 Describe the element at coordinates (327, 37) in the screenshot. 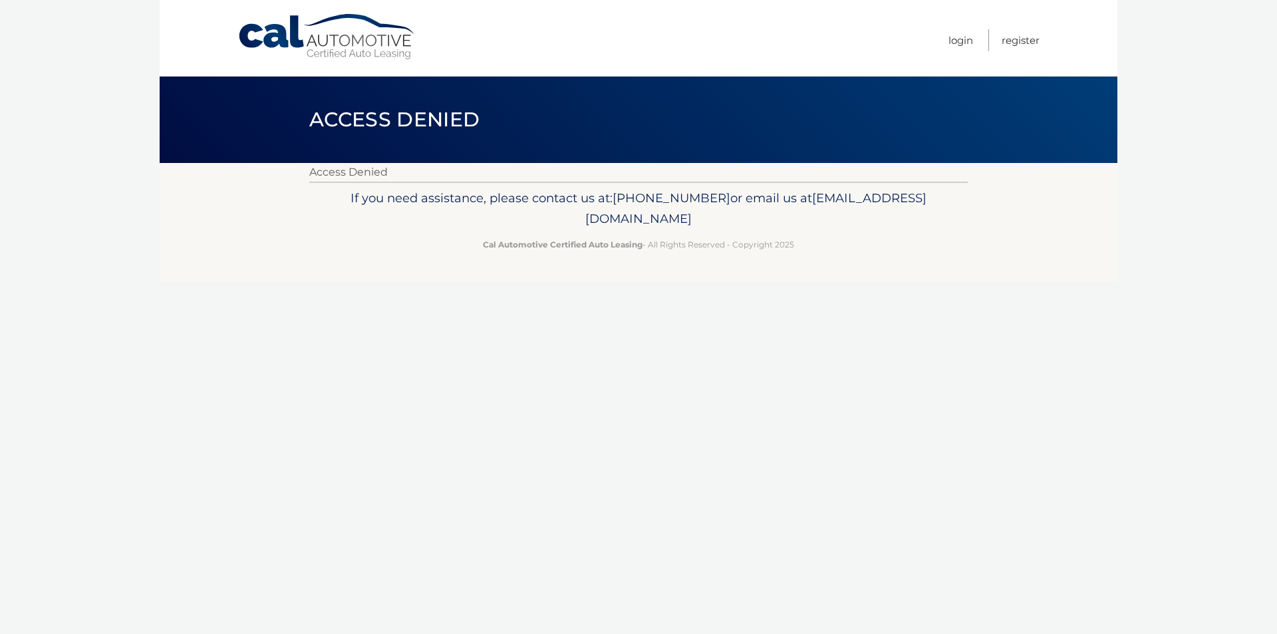

I see `a: Cal Automotive` at that location.